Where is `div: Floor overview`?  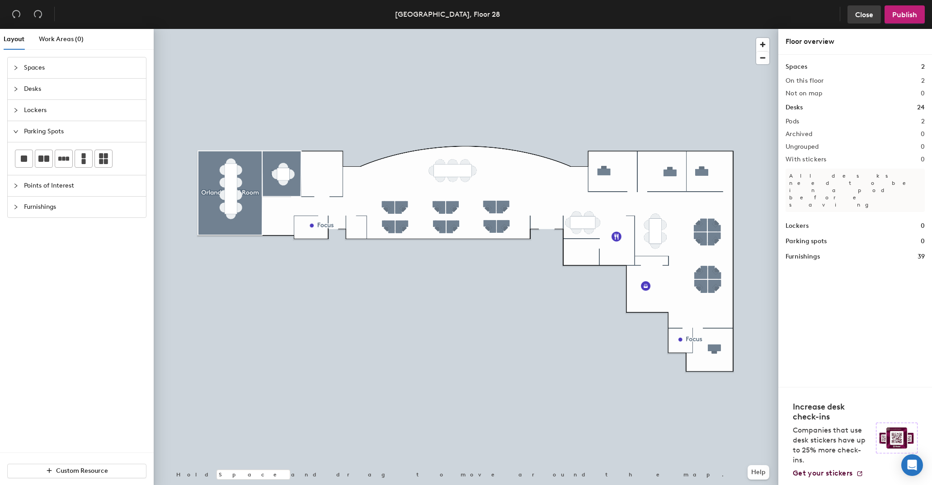 div: Floor overview is located at coordinates (855, 42).